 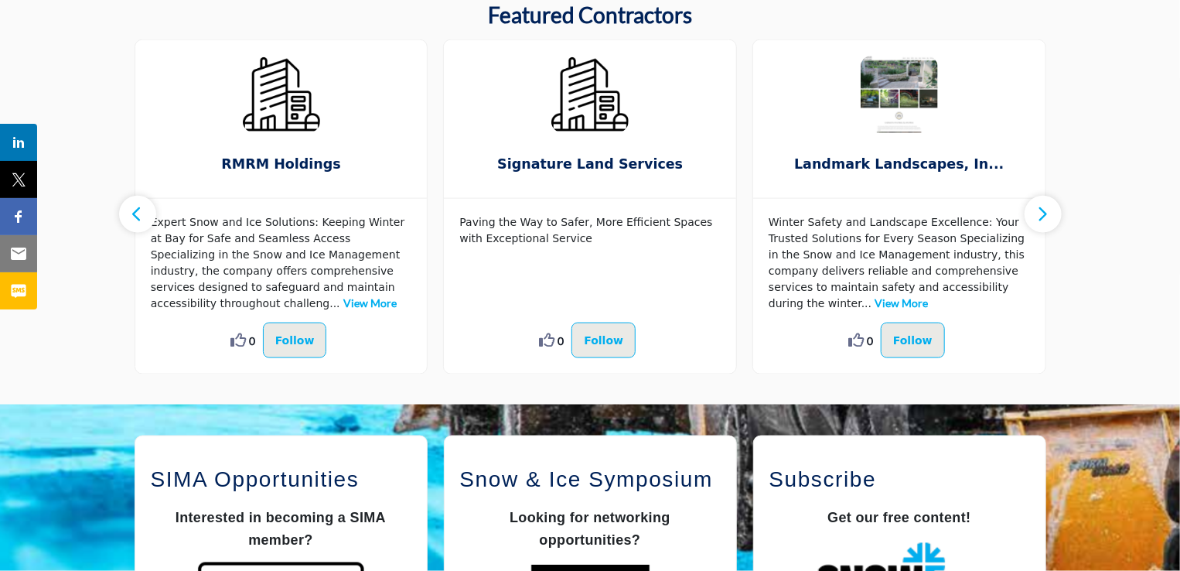 I want to click on a: Signature Land Services, so click(x=590, y=164).